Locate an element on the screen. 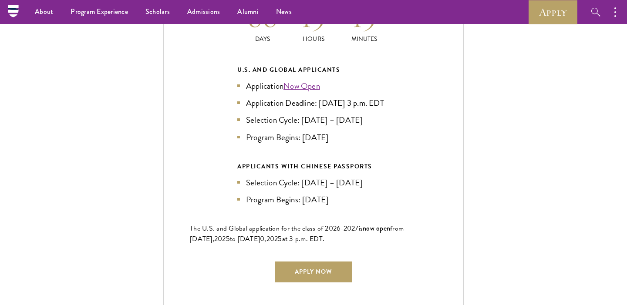 The width and height of the screenshot is (627, 305). span: now open is located at coordinates (376, 228).